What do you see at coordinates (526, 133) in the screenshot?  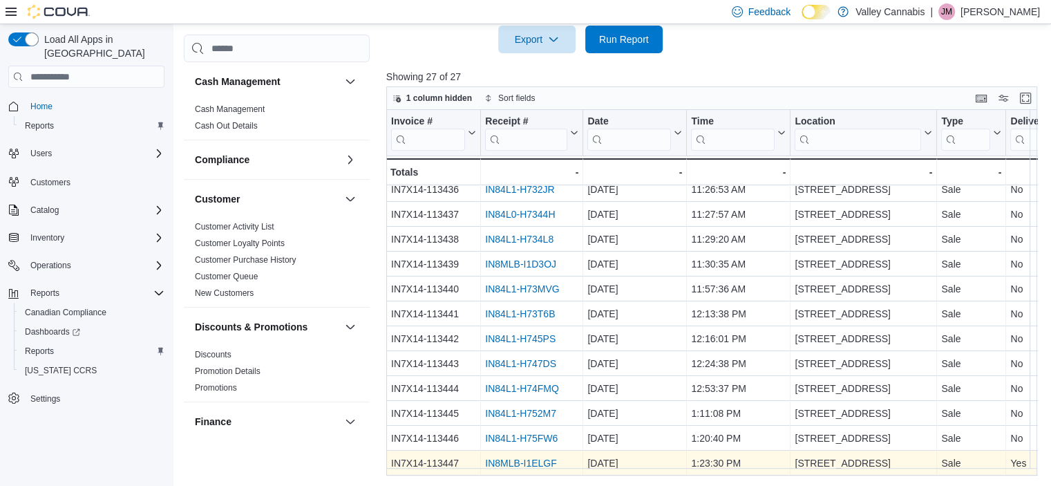 I see `div: Receipt # URL` at bounding box center [526, 133].